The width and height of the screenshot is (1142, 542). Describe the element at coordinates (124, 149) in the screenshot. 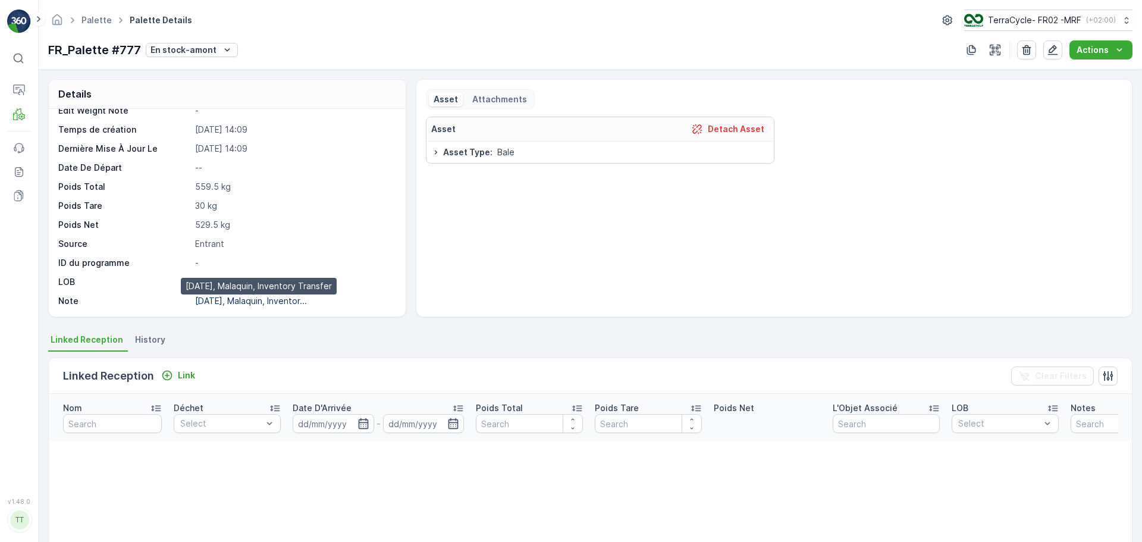

I see `p: Dernière Mise À Jour Le` at that location.